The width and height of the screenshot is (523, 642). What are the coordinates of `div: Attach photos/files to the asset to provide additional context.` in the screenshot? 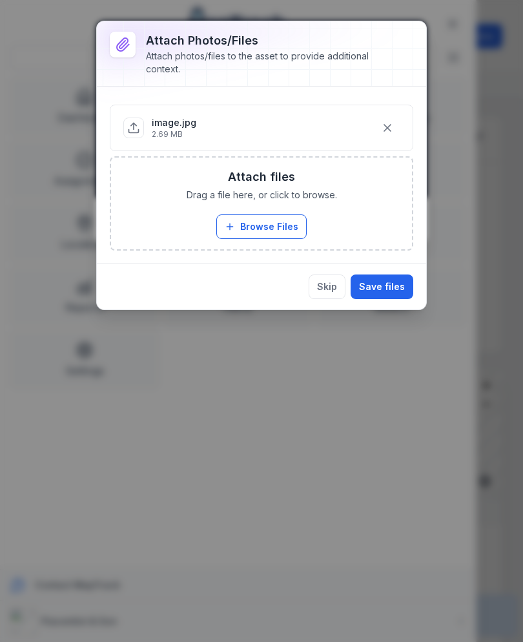 It's located at (269, 63).